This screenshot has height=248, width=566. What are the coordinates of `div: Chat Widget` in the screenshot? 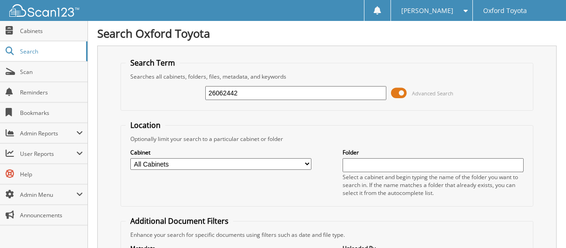 It's located at (543, 226).